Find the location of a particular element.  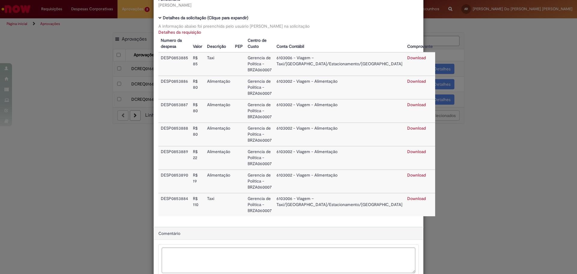

td: DESP0853887 is located at coordinates (174, 111).